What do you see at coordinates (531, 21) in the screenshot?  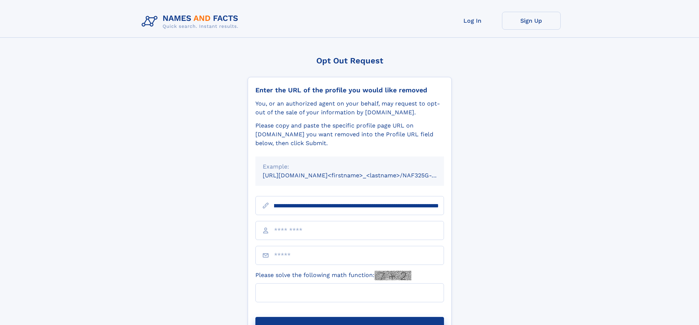 I see `a: Sign Up` at bounding box center [531, 21].